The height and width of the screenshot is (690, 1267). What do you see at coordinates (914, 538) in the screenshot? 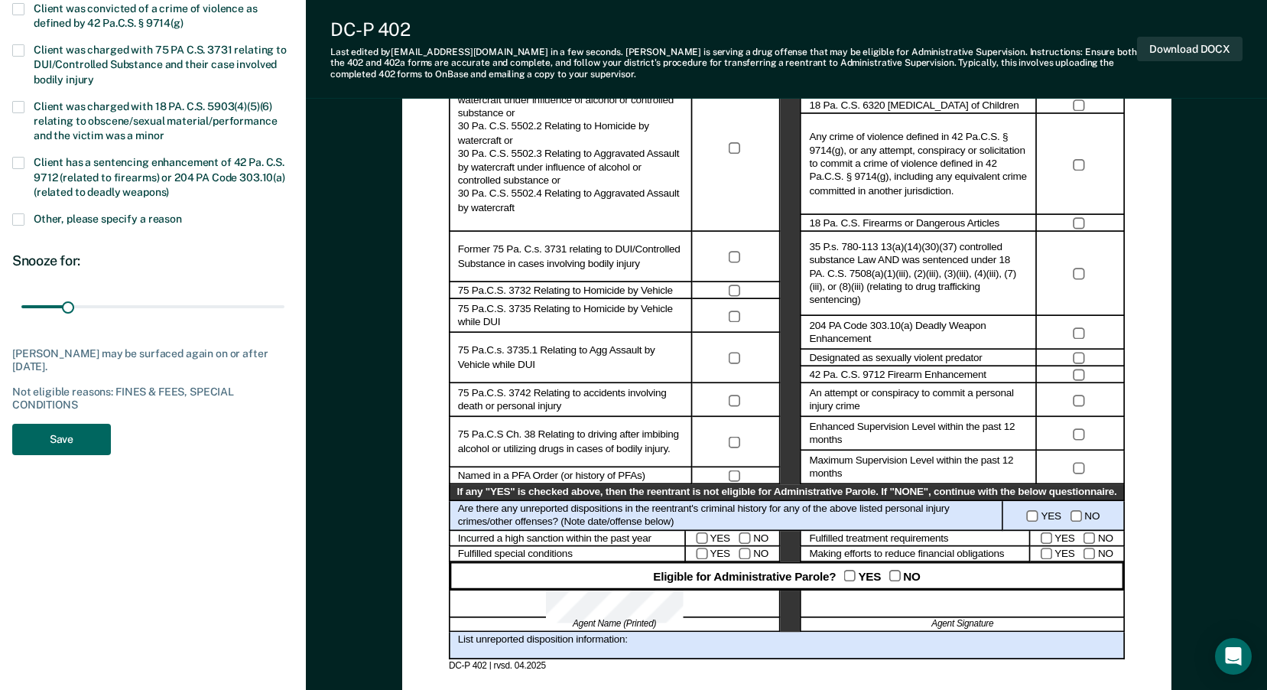
I see `div: Fulfilled treatment requirements` at bounding box center [914, 538].